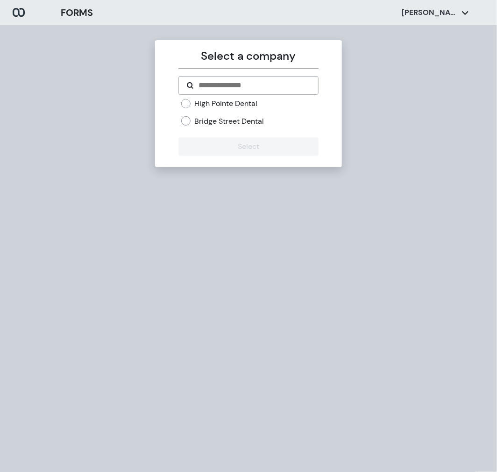 This screenshot has height=472, width=497. What do you see at coordinates (254, 85) in the screenshot?
I see `input: Search` at bounding box center [254, 85].